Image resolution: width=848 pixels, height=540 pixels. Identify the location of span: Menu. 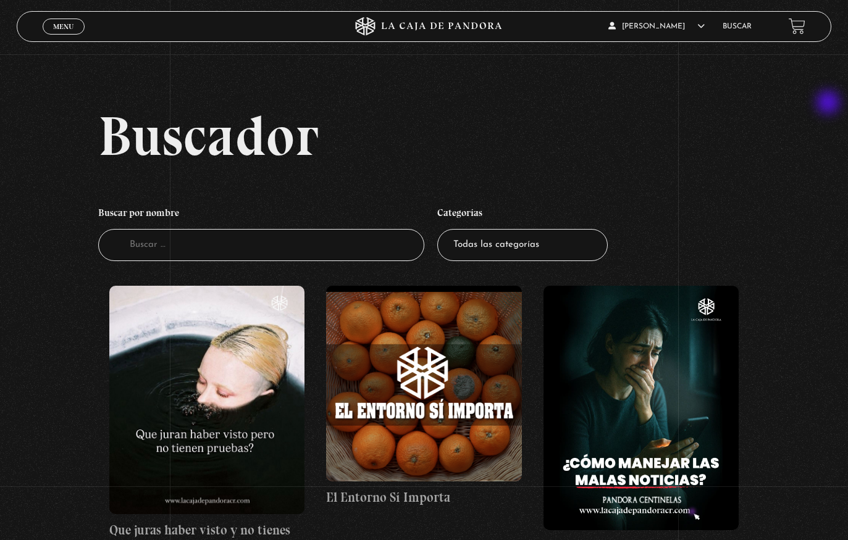
(63, 27).